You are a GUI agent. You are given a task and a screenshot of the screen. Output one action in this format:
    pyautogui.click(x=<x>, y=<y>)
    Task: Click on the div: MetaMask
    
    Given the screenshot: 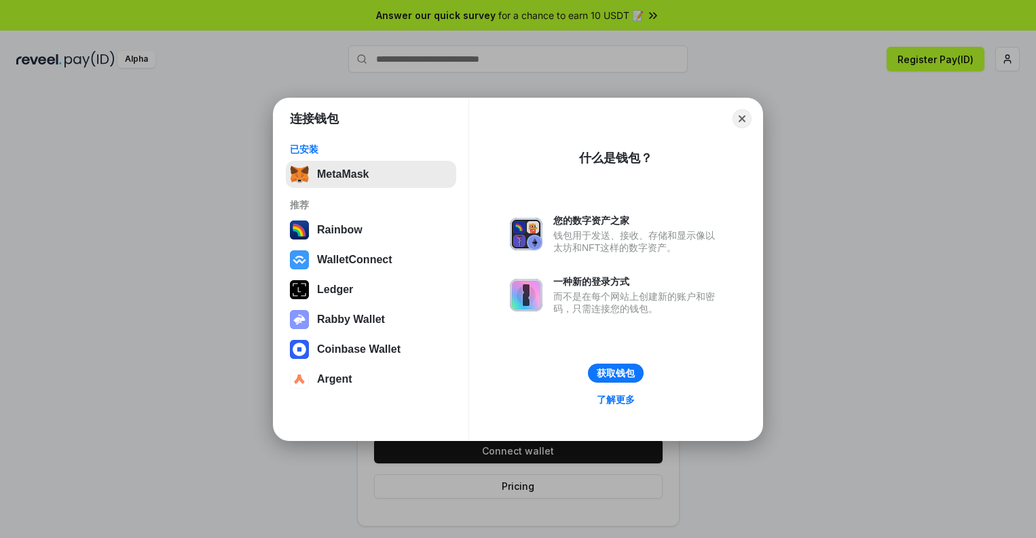 What is the action you would take?
    pyautogui.click(x=343, y=174)
    